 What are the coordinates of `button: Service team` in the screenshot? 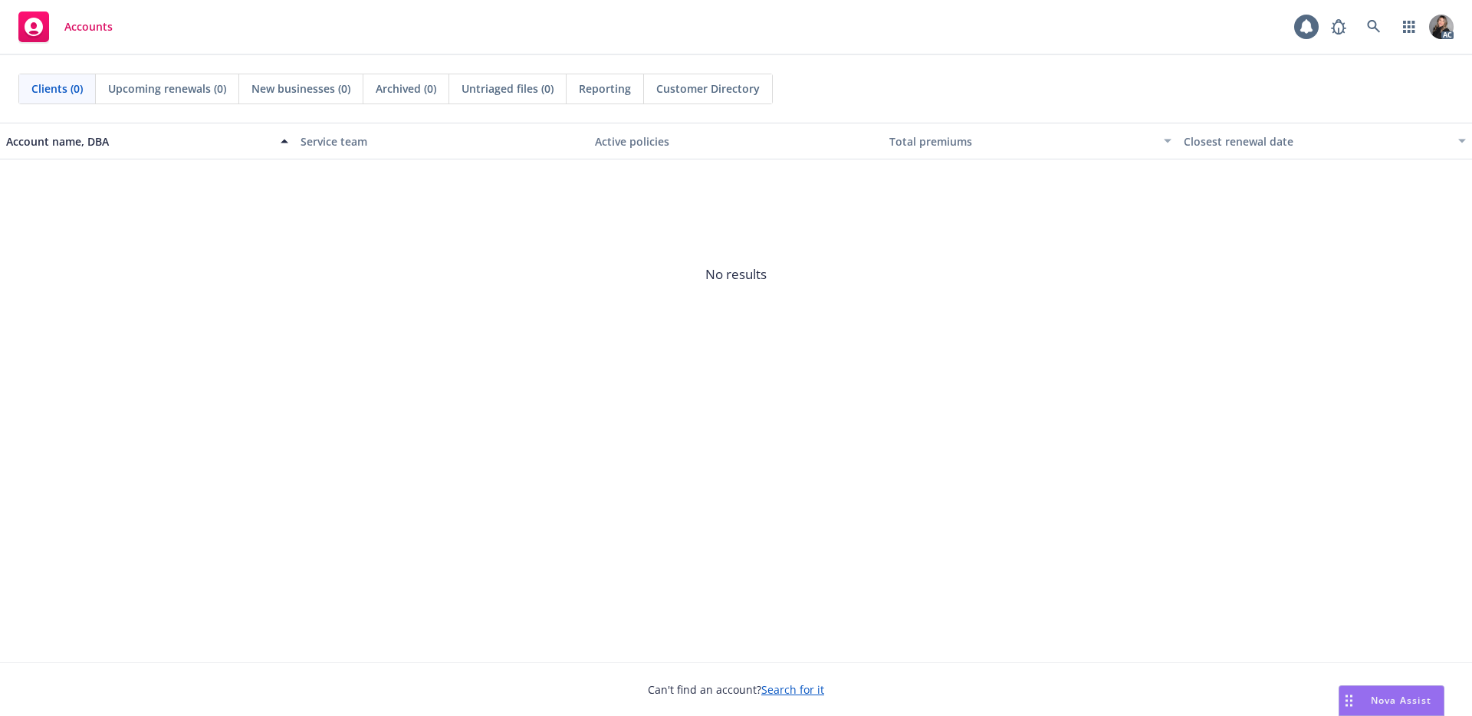 It's located at (442, 141).